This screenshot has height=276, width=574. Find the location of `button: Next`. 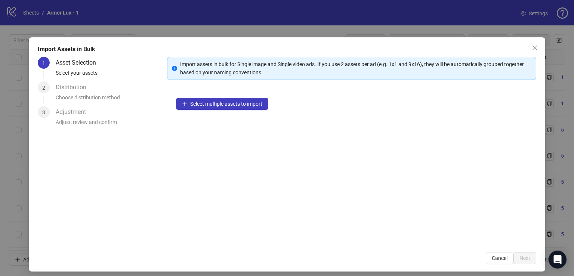

button: Next is located at coordinates (525, 258).